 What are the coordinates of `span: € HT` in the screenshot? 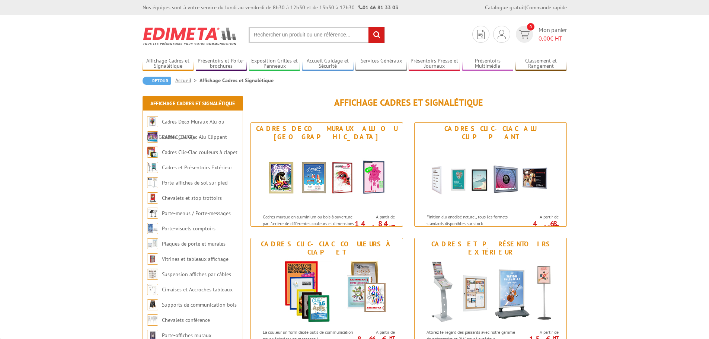 It's located at (553, 38).